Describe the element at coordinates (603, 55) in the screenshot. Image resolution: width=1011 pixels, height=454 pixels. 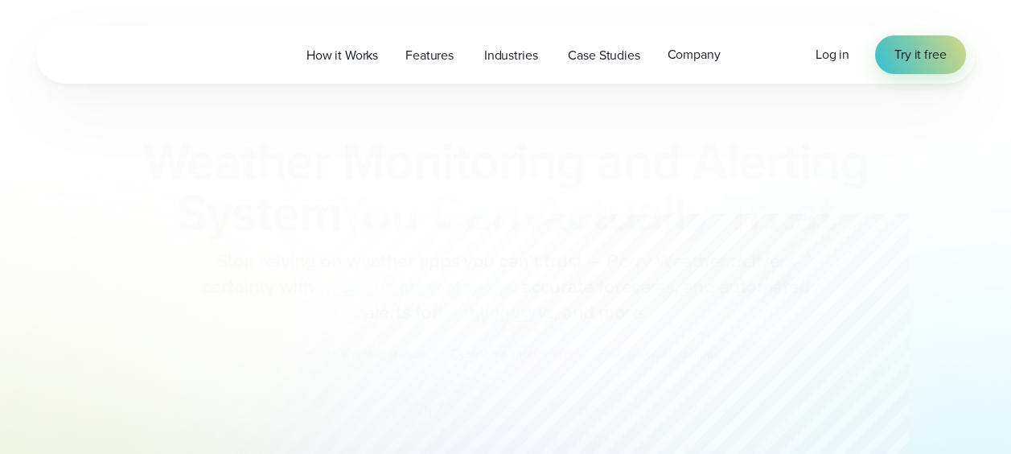
I see `a: Case Studies` at that location.